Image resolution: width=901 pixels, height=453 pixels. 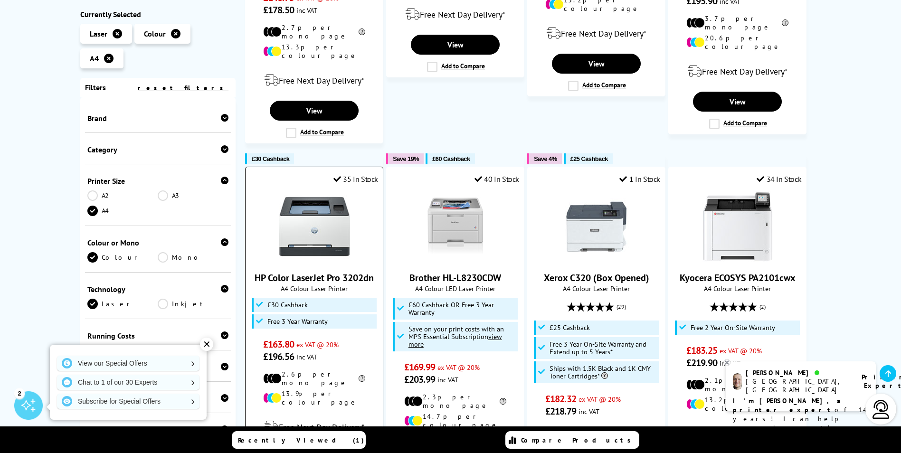 I want to click on a: reset filters, so click(x=183, y=88).